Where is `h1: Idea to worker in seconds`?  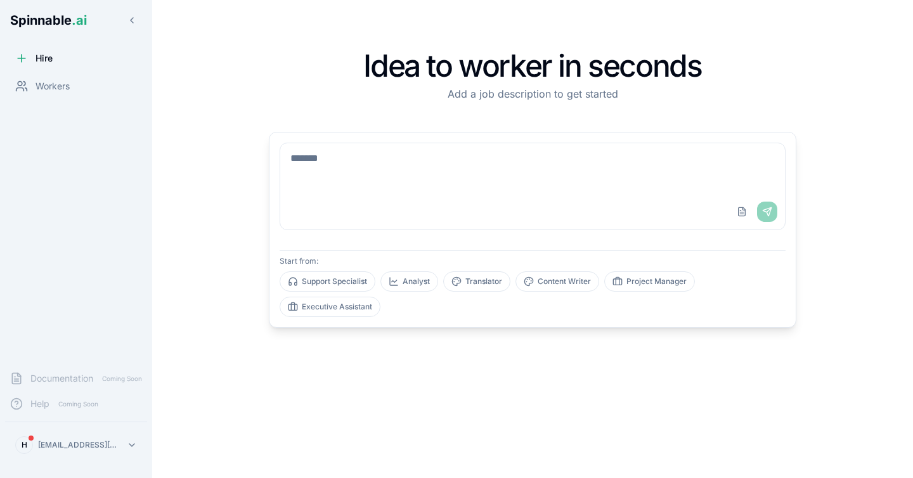 h1: Idea to worker in seconds is located at coordinates (533, 66).